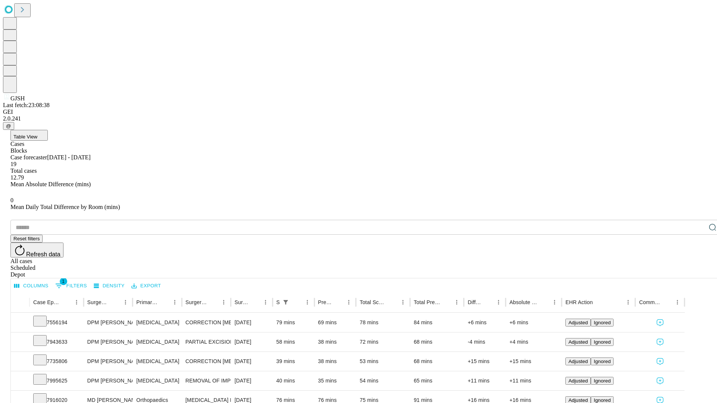 This screenshot has height=403, width=717. Describe the element at coordinates (278, 302) in the screenshot. I see `div: Scheduled In Room Duration` at that location.